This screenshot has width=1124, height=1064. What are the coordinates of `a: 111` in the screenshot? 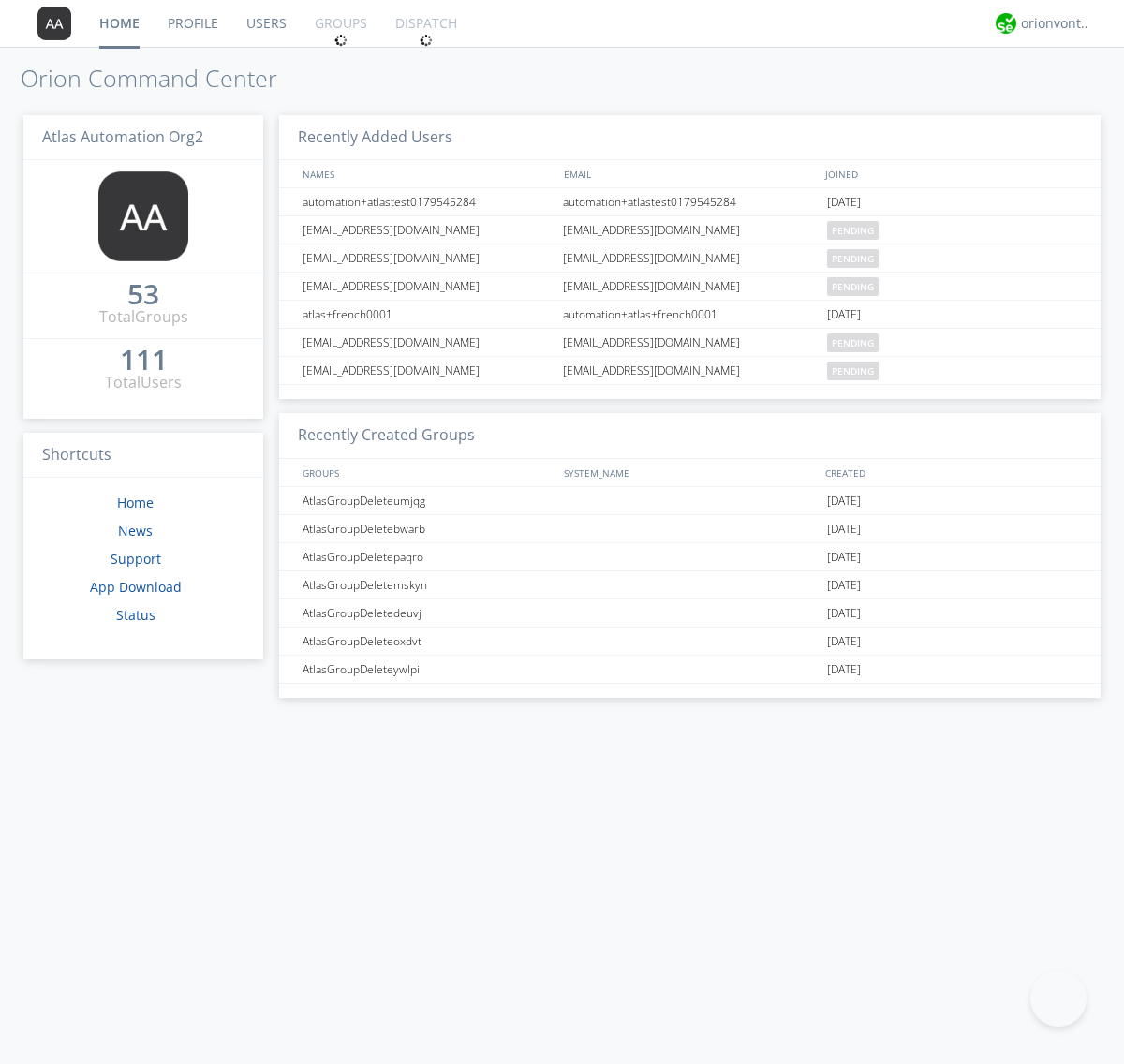 It's located at (143, 361).